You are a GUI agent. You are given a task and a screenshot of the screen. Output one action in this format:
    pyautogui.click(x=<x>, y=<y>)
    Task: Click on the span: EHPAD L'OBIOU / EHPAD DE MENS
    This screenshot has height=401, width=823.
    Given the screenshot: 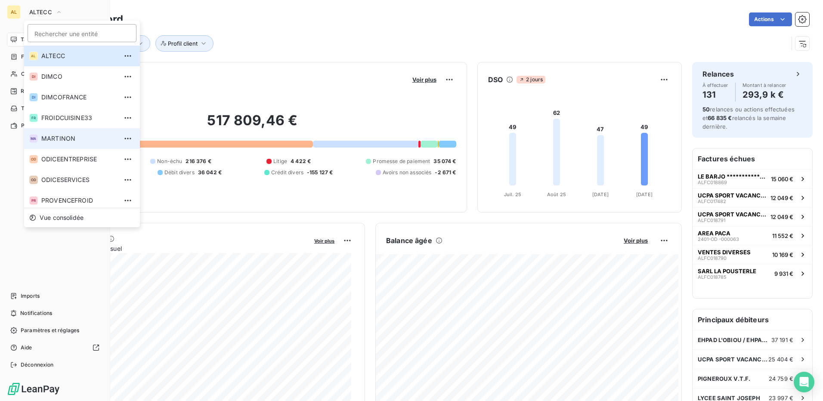 What is the action you would take?
    pyautogui.click(x=735, y=340)
    